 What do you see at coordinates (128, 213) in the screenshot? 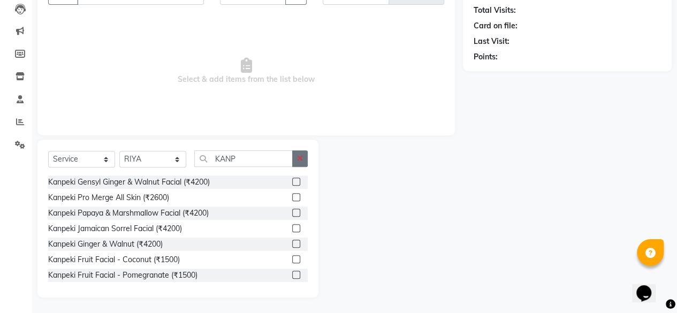
I see `div: Kanpeki Papaya & Marshmallow Facial (₹4200)` at bounding box center [128, 213].